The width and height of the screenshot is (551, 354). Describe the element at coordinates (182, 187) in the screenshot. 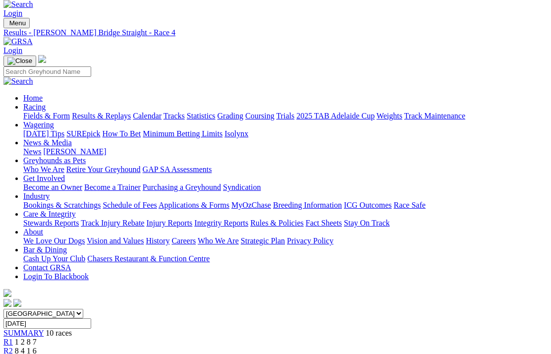

I see `a: Purchasing a Greyhound` at that location.